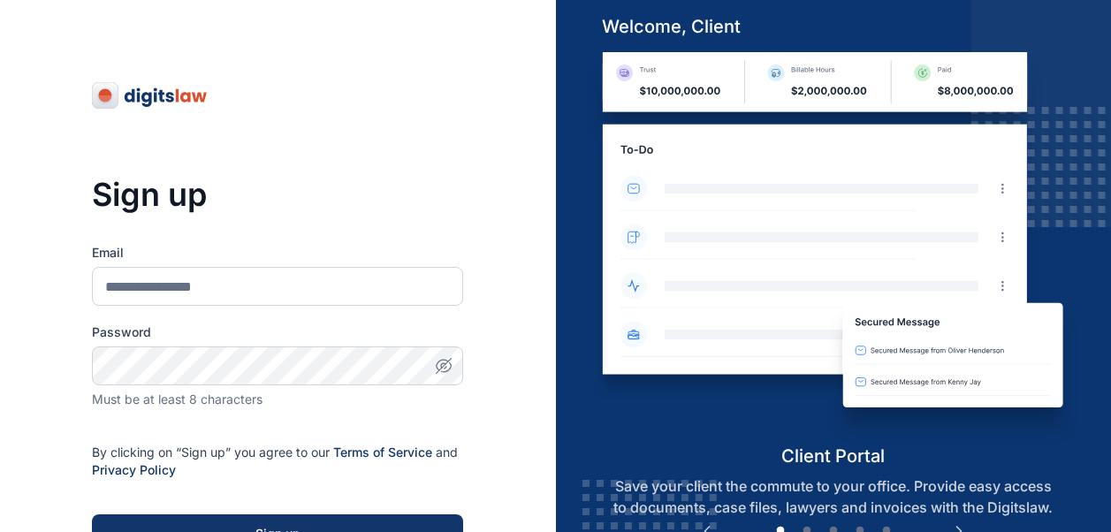 This screenshot has width=1111, height=532. What do you see at coordinates (833, 456) in the screenshot?
I see `h5: client portal` at bounding box center [833, 456].